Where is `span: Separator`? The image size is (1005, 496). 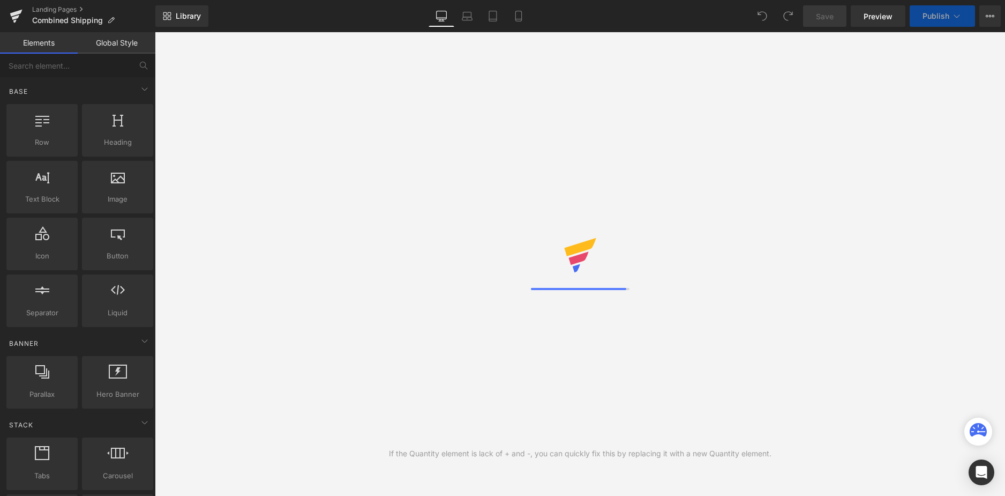 span: Separator is located at coordinates (42, 312).